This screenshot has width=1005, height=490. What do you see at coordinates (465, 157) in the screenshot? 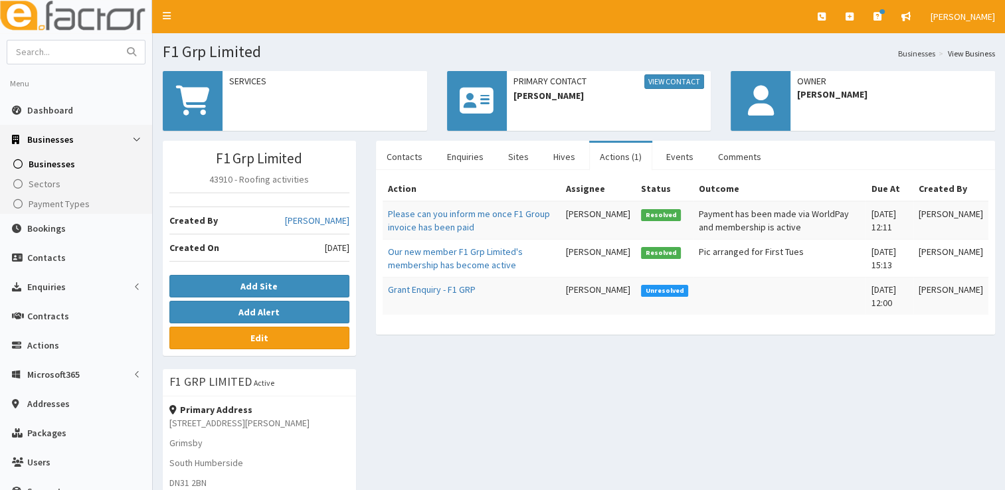
I see `a: Enquiries` at bounding box center [465, 157].